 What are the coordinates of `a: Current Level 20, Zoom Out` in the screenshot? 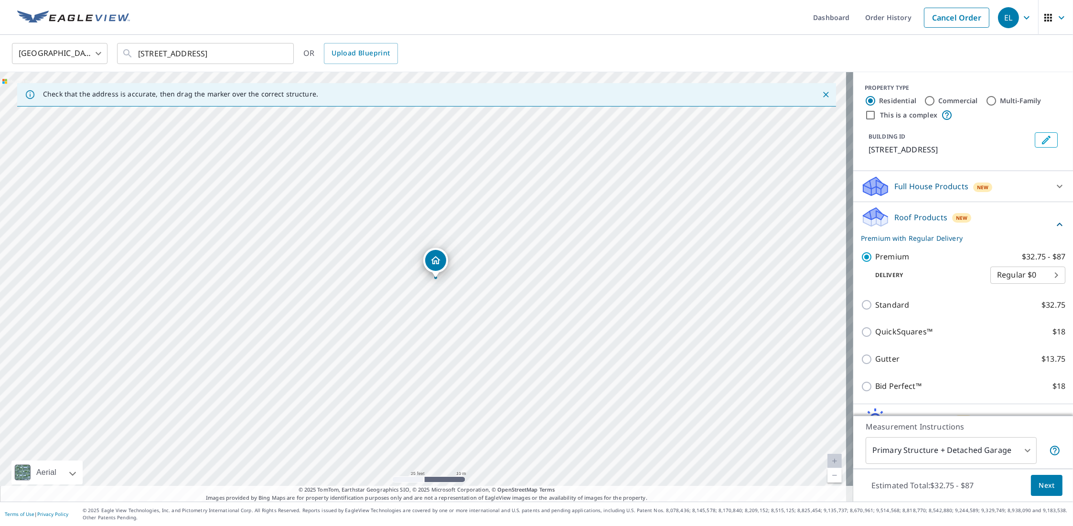 It's located at (835, 475).